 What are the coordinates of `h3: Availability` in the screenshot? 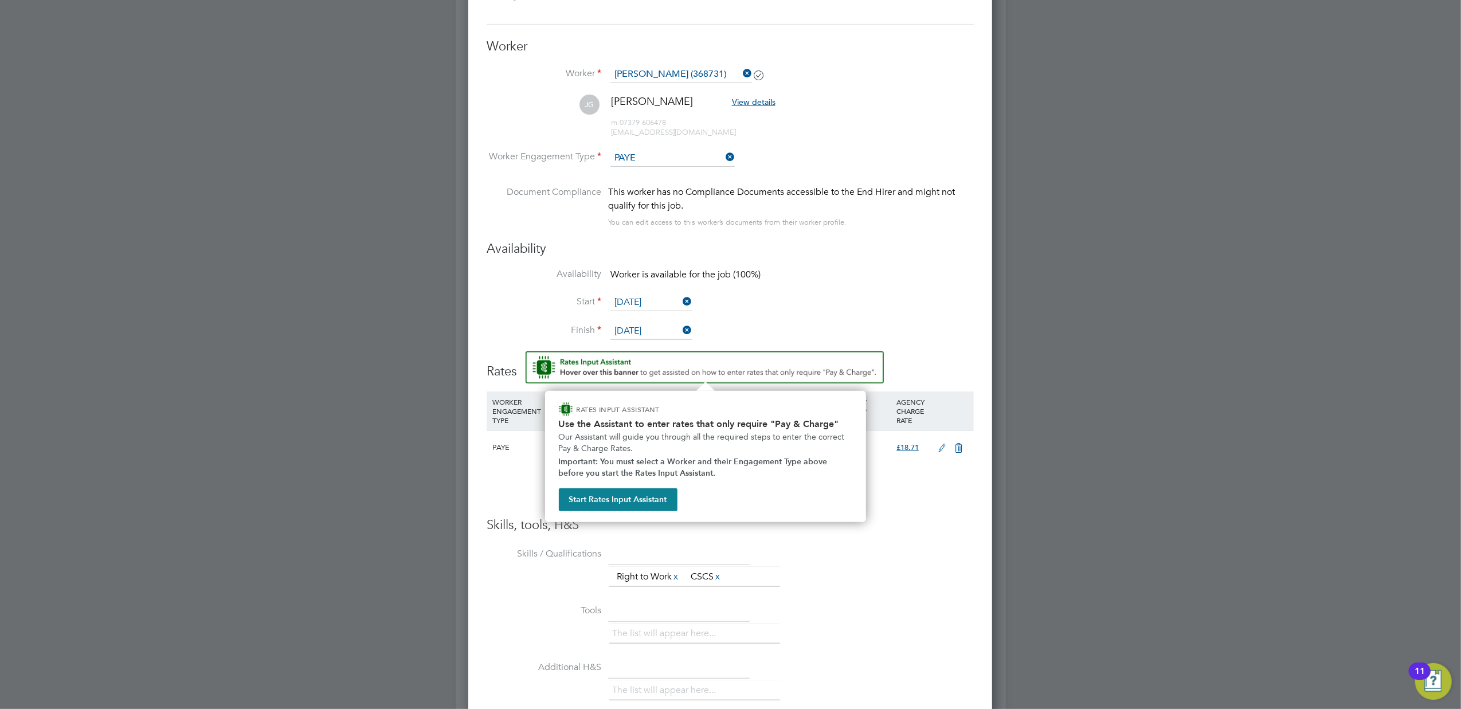 It's located at (730, 249).